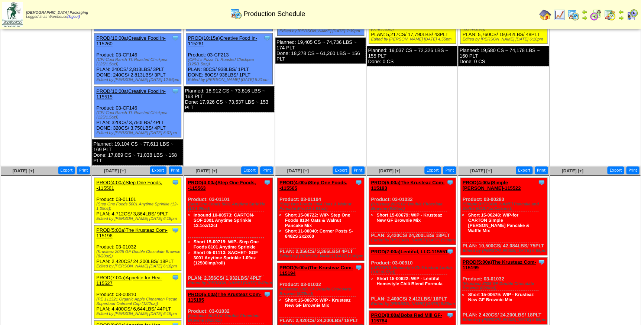  Describe the element at coordinates (226, 258) in the screenshot. I see `a: Short 05-01113: SACHET- SOF 3001 Anytime Sprinkle 1.09oz (12500imp/roll)` at that location.